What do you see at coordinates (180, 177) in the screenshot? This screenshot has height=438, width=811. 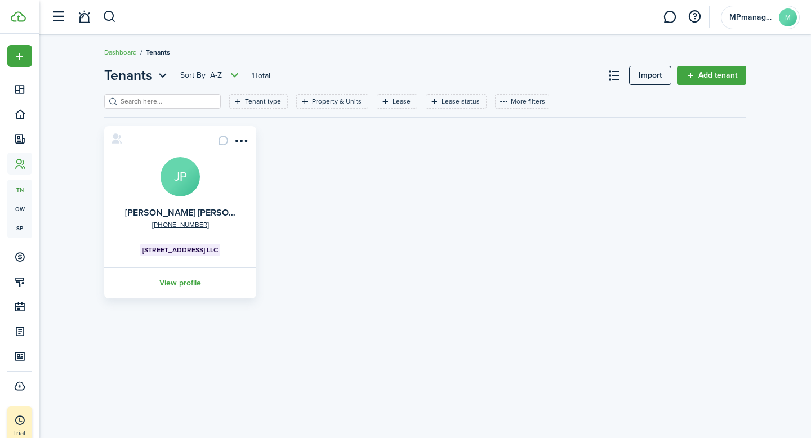 I see `avatar-text: JP` at bounding box center [180, 177].